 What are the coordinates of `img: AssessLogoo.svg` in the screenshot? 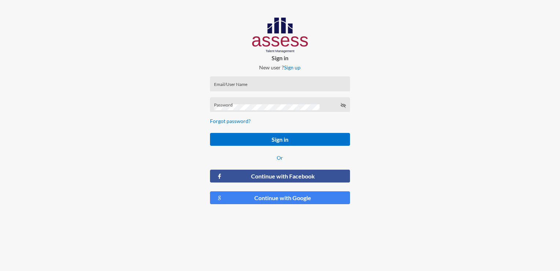 It's located at (280, 35).